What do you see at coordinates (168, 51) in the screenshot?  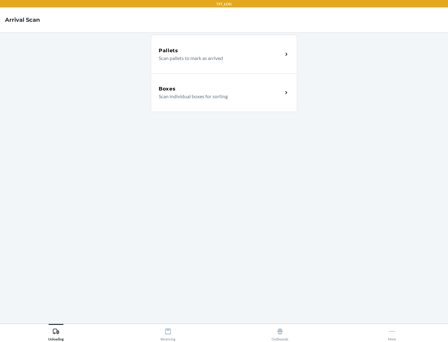 I see `h5: Pallets` at bounding box center [168, 51].